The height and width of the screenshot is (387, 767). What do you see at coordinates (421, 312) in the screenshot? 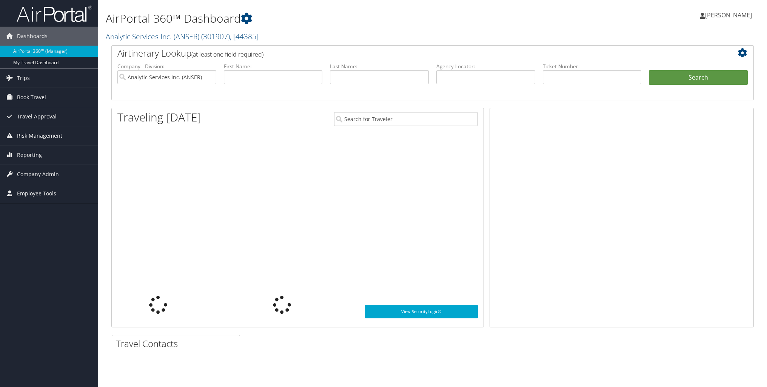
I see `a: View SecurityLogic®` at bounding box center [421, 312].